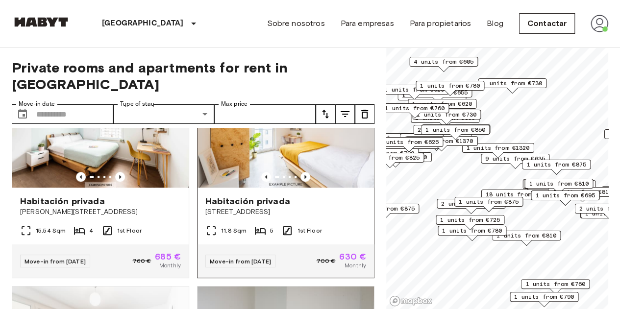 Image resolution: width=620 pixels, height=309 pixels. What do you see at coordinates (471, 204) in the screenshot?
I see `span: 2 units from €865` at bounding box center [471, 204].